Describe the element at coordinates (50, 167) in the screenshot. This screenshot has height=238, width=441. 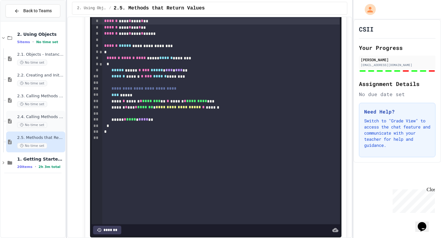
I see `span: 2h 3m total` at that location.